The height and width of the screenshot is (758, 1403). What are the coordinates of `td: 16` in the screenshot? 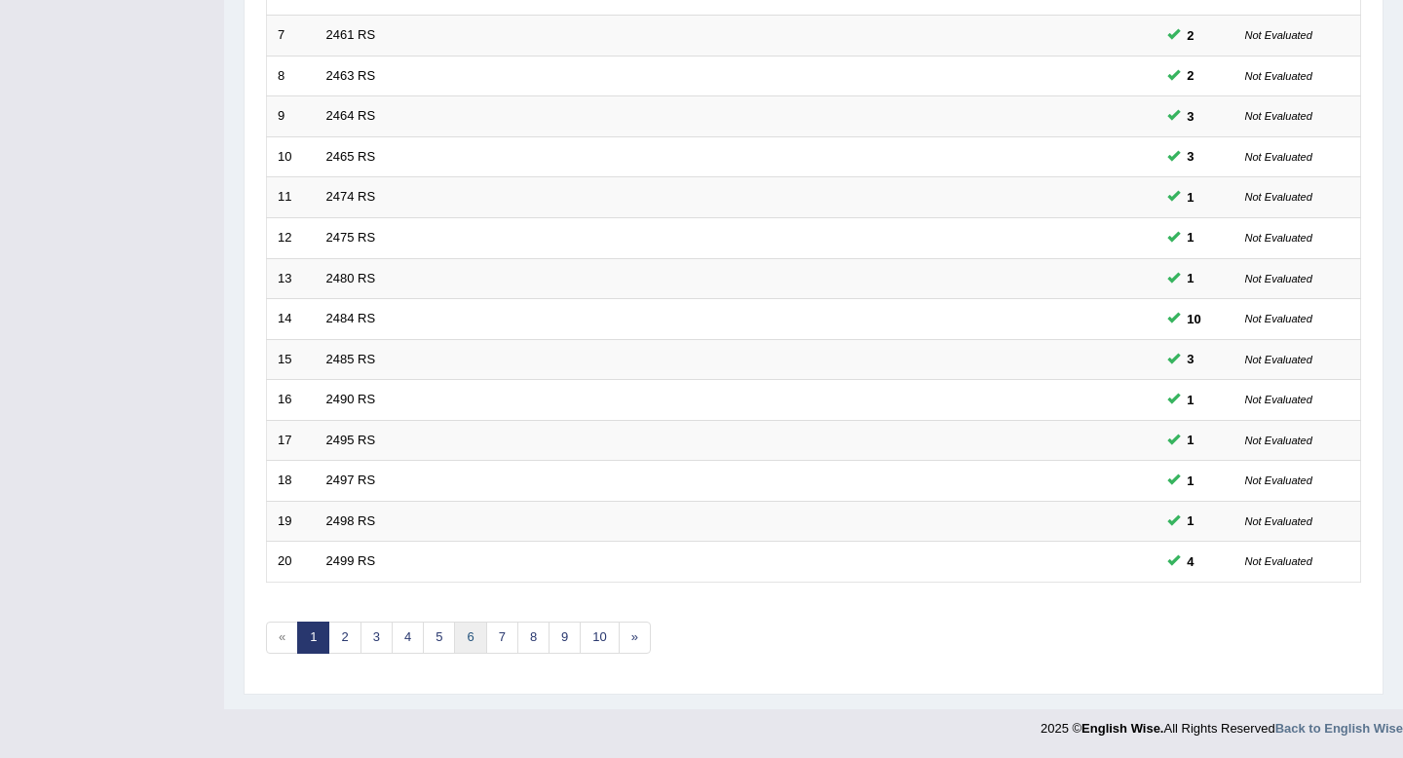 It's located at (291, 400).